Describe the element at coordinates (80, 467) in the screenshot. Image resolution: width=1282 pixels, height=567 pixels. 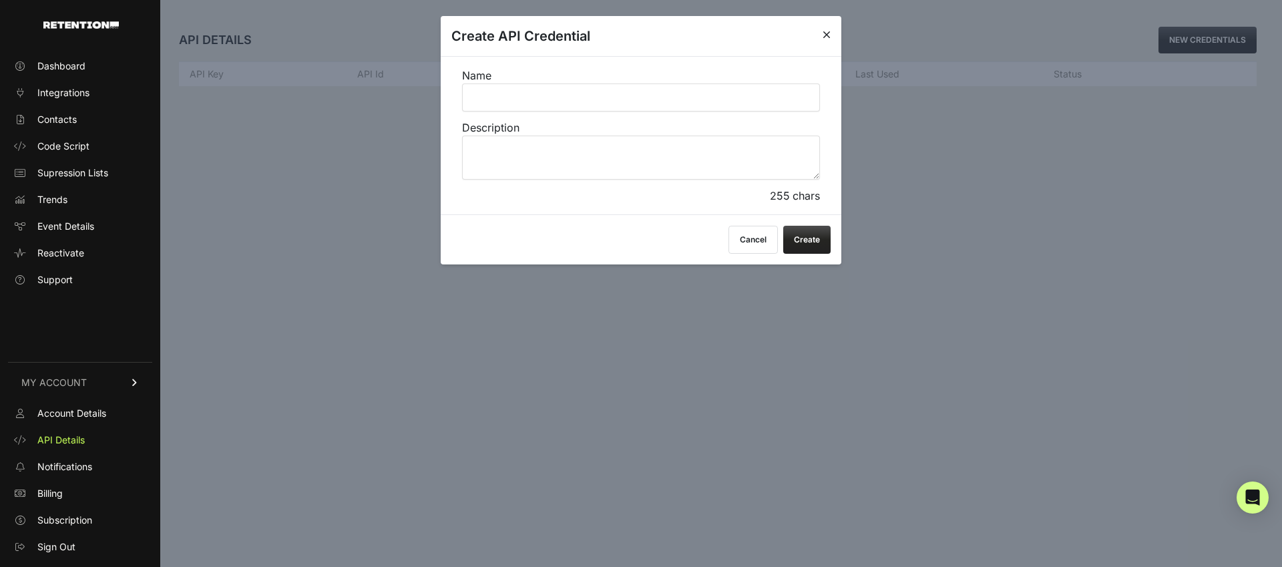
I see `a: Notifications` at that location.